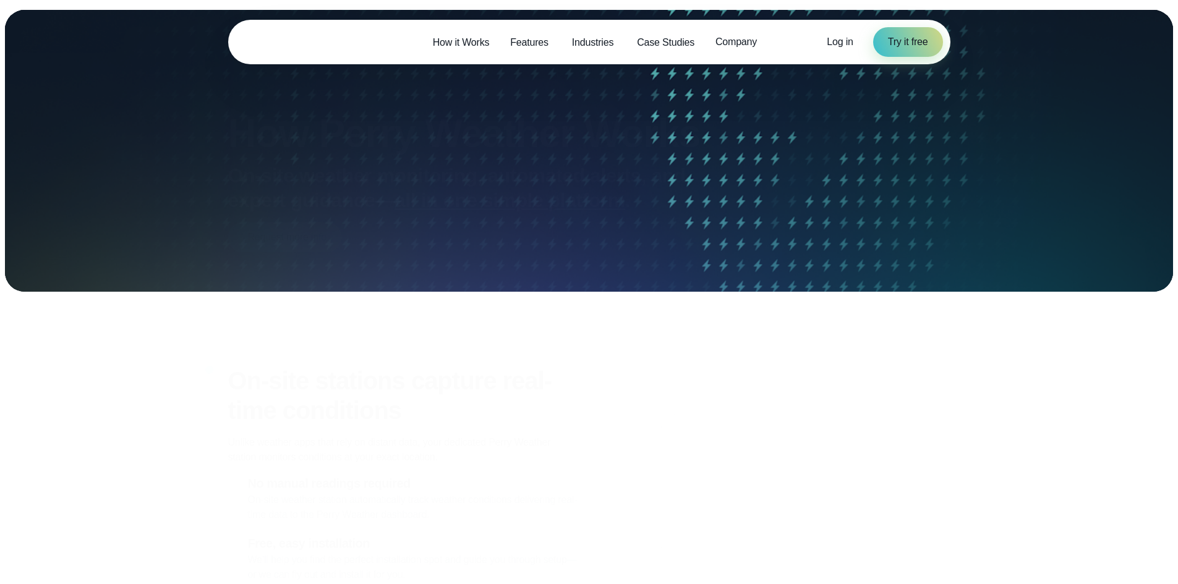 The width and height of the screenshot is (1178, 584). What do you see at coordinates (529, 43) in the screenshot?
I see `span: Features` at bounding box center [529, 43].